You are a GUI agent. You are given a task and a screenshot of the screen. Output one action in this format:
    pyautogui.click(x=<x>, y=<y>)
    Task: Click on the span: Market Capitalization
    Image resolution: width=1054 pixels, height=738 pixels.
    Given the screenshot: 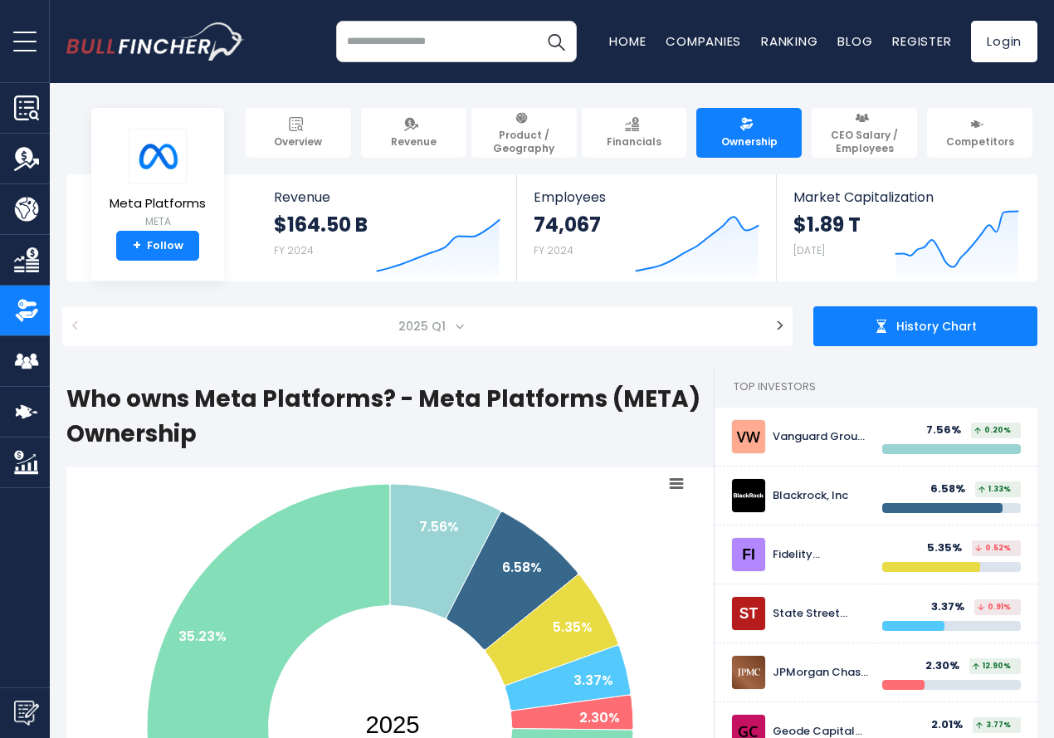 What is the action you would take?
    pyautogui.click(x=906, y=197)
    